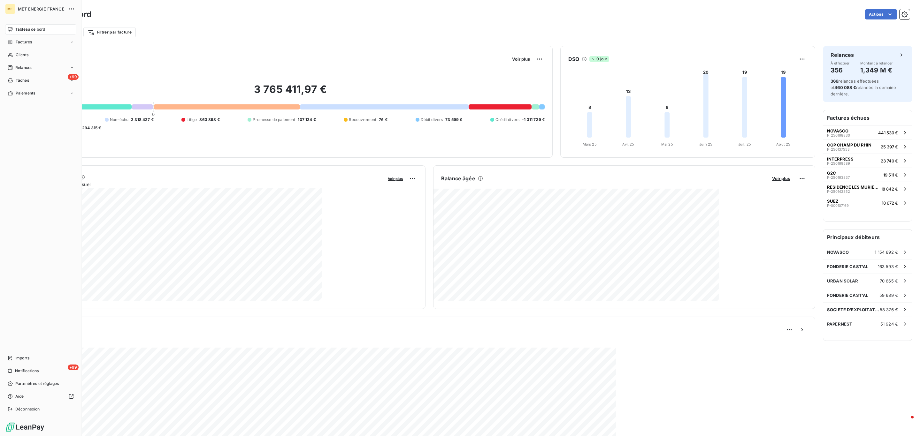 This screenshot has height=436, width=920. Describe the element at coordinates (890, 203) in the screenshot. I see `span: 18 672 €` at that location.